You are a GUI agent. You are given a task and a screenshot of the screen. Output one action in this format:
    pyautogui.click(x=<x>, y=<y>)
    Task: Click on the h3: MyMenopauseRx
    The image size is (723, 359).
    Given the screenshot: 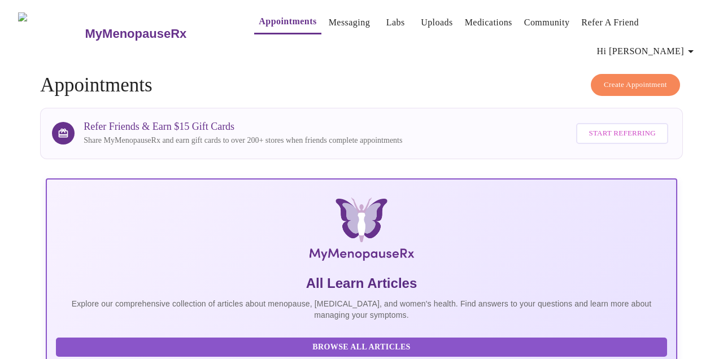 What is the action you would take?
    pyautogui.click(x=136, y=34)
    